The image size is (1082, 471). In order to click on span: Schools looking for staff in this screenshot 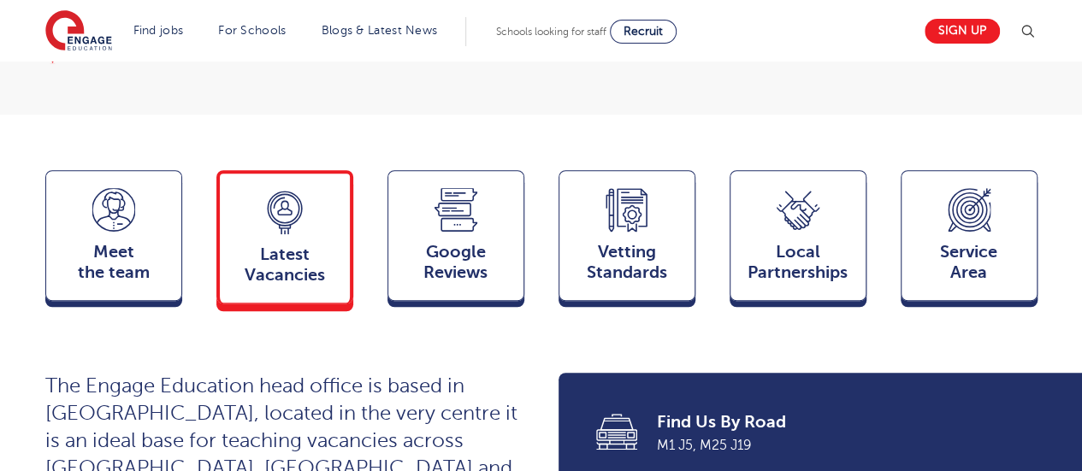, I will do `click(551, 32)`.